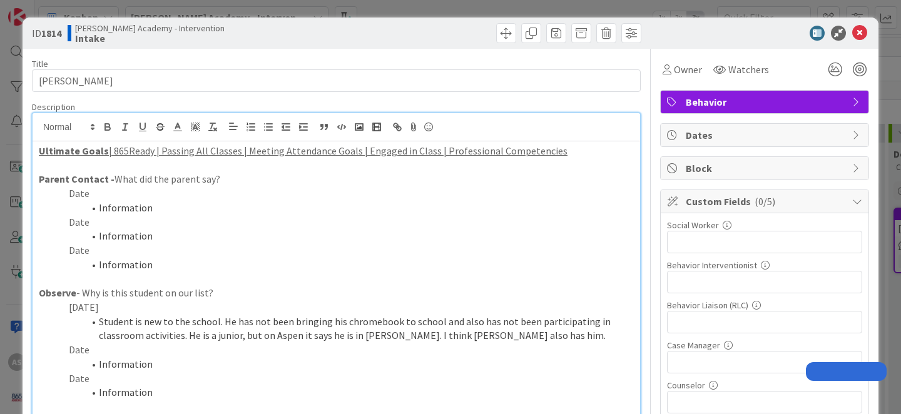 The height and width of the screenshot is (414, 901). What do you see at coordinates (766, 168) in the screenshot?
I see `span: Block` at bounding box center [766, 168].